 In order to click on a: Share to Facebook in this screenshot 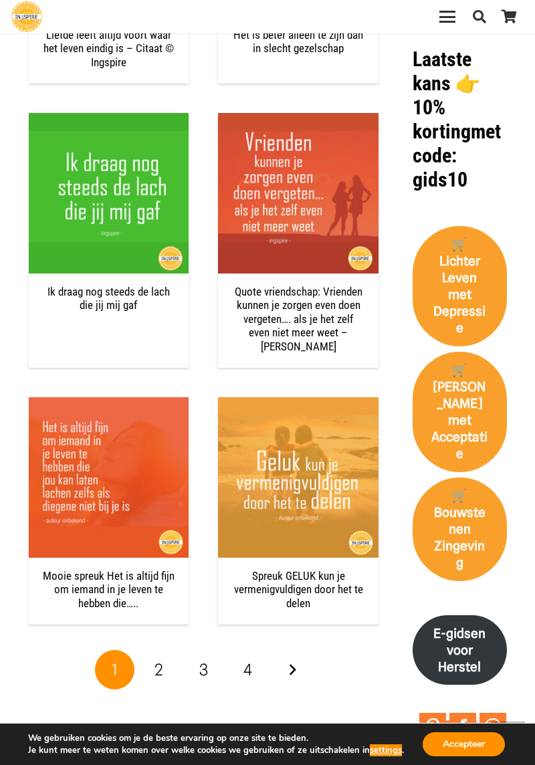, I will do `click(463, 726)`.